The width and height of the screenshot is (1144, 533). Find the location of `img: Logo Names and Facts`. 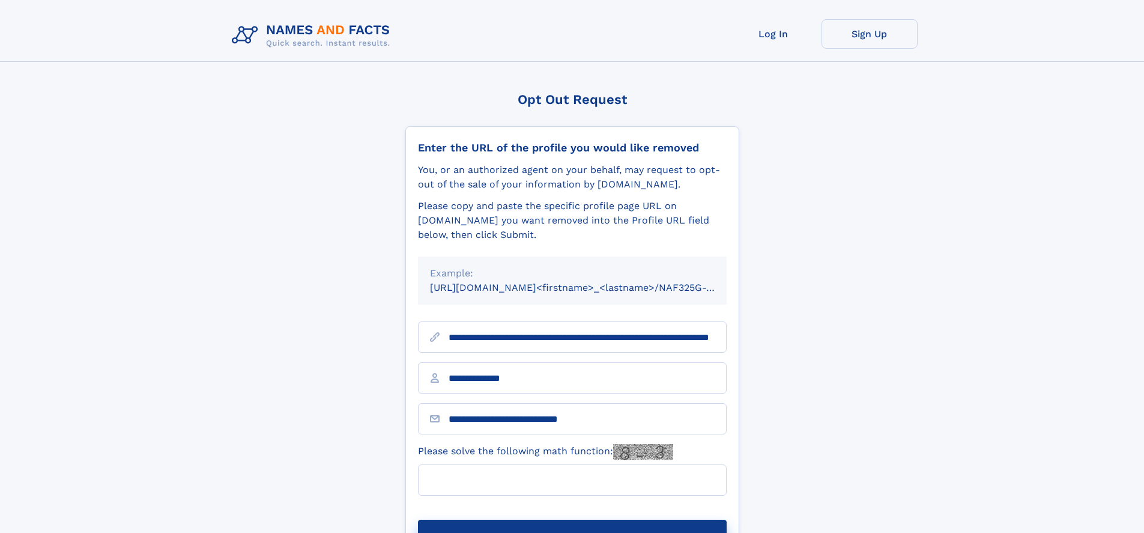

img: Logo Names and Facts is located at coordinates (313, 35).